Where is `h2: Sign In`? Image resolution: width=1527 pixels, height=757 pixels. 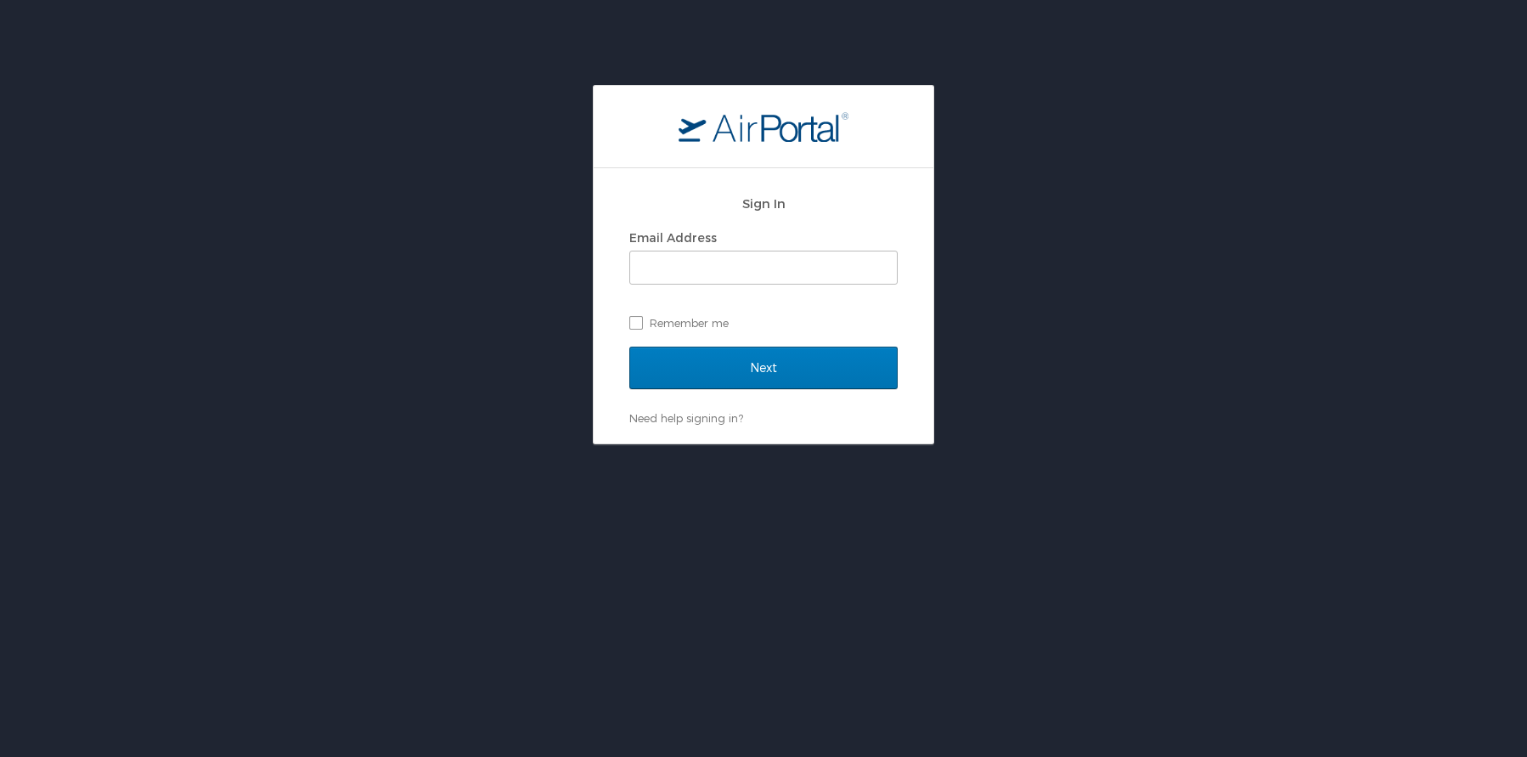
h2: Sign In is located at coordinates (764, 203).